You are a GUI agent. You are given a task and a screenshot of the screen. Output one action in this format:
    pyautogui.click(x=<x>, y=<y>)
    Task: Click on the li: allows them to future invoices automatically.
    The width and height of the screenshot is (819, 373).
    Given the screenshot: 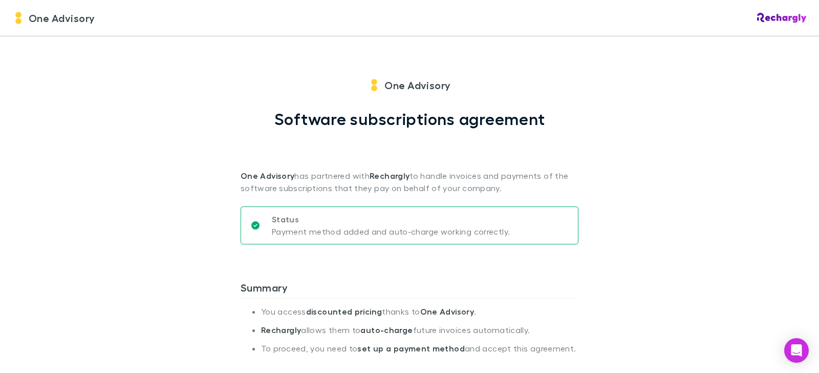 What is the action you would take?
    pyautogui.click(x=420, y=334)
    